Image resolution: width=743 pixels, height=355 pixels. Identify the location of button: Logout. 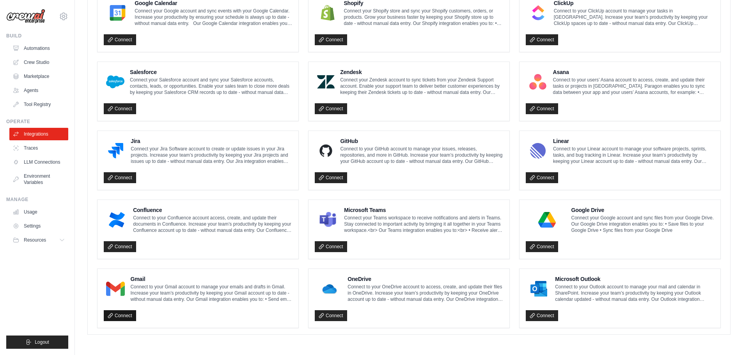
(37, 343).